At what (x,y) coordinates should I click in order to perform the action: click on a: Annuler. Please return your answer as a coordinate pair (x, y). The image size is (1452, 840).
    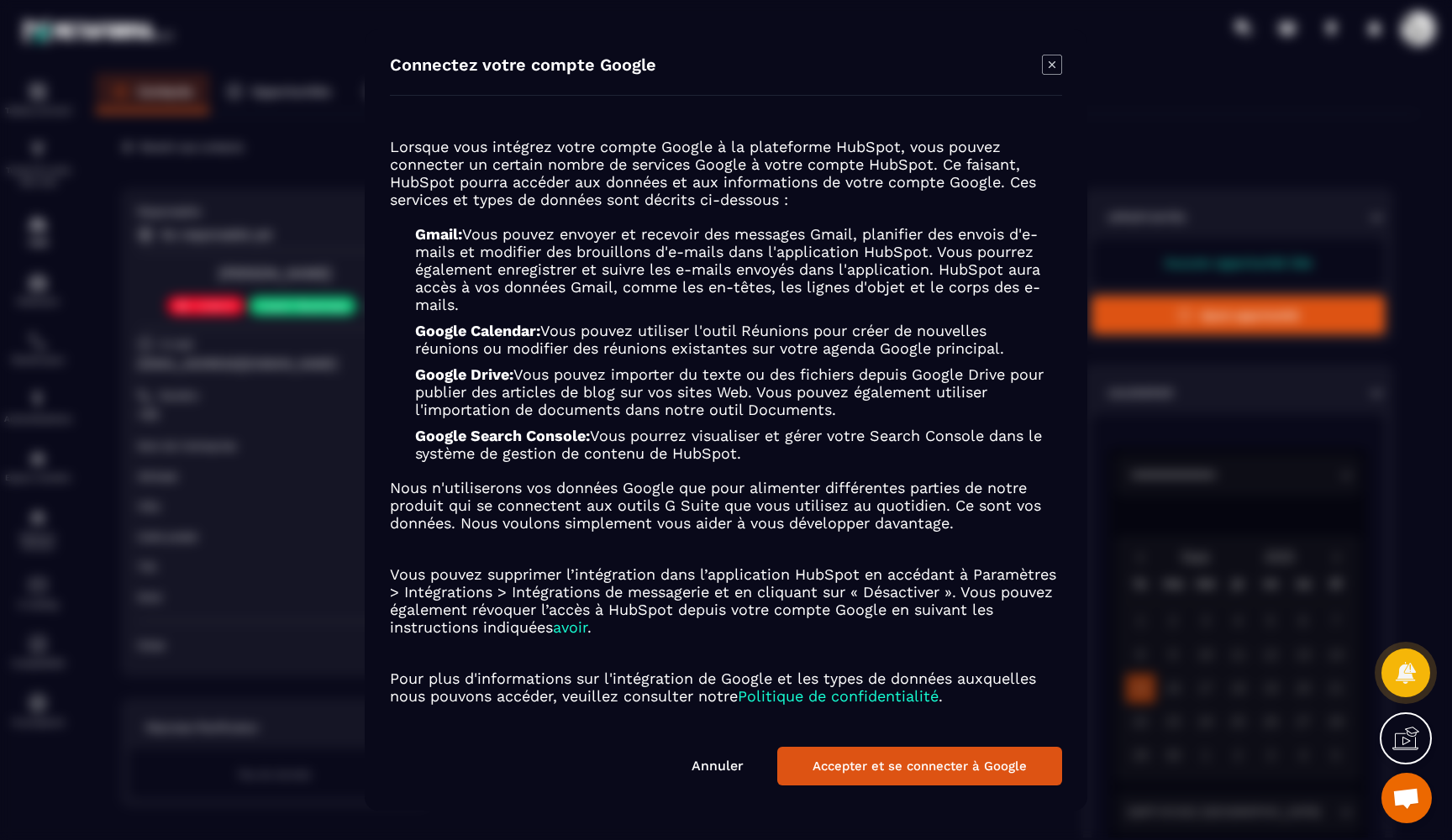
    Looking at the image, I should click on (718, 766).